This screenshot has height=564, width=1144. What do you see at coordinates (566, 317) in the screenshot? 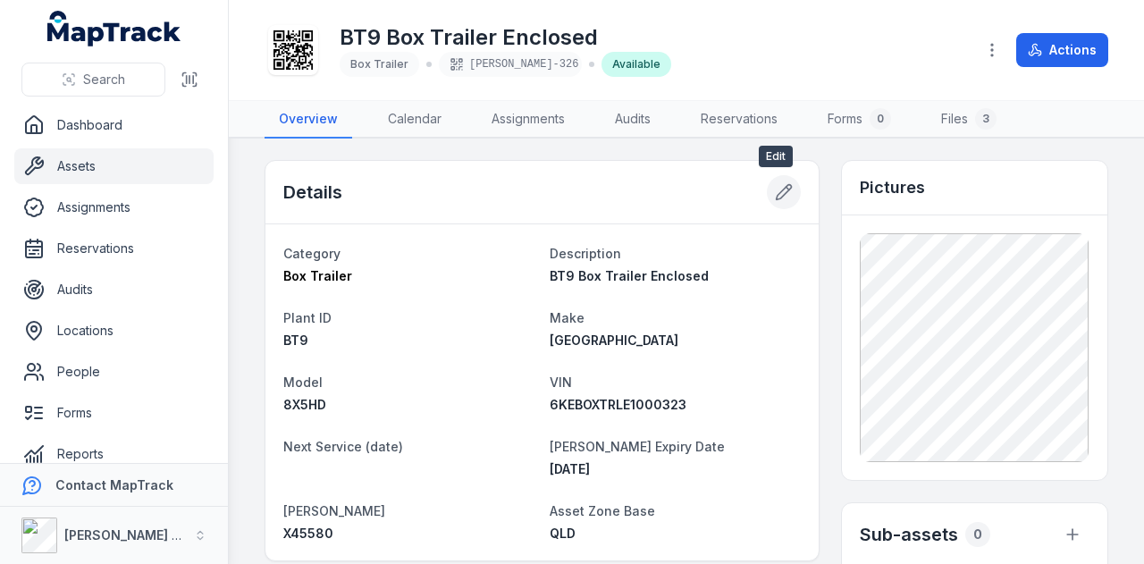
I see `span: Make` at bounding box center [566, 317].